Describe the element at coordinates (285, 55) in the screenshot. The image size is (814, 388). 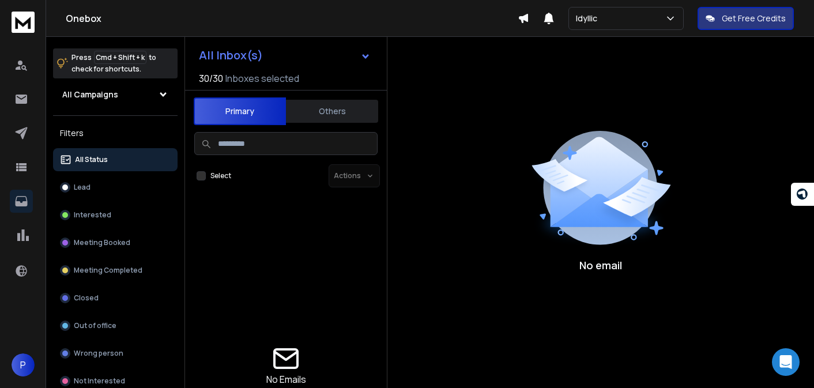
I see `button: All Inbox(s)` at that location.